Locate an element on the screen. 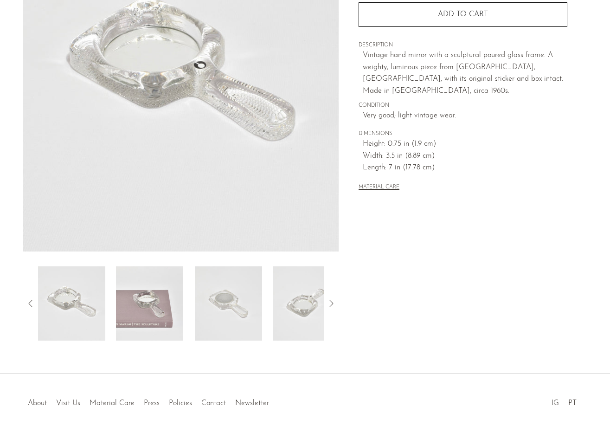 The image size is (610, 426). ul: Quick links is located at coordinates (148, 401).